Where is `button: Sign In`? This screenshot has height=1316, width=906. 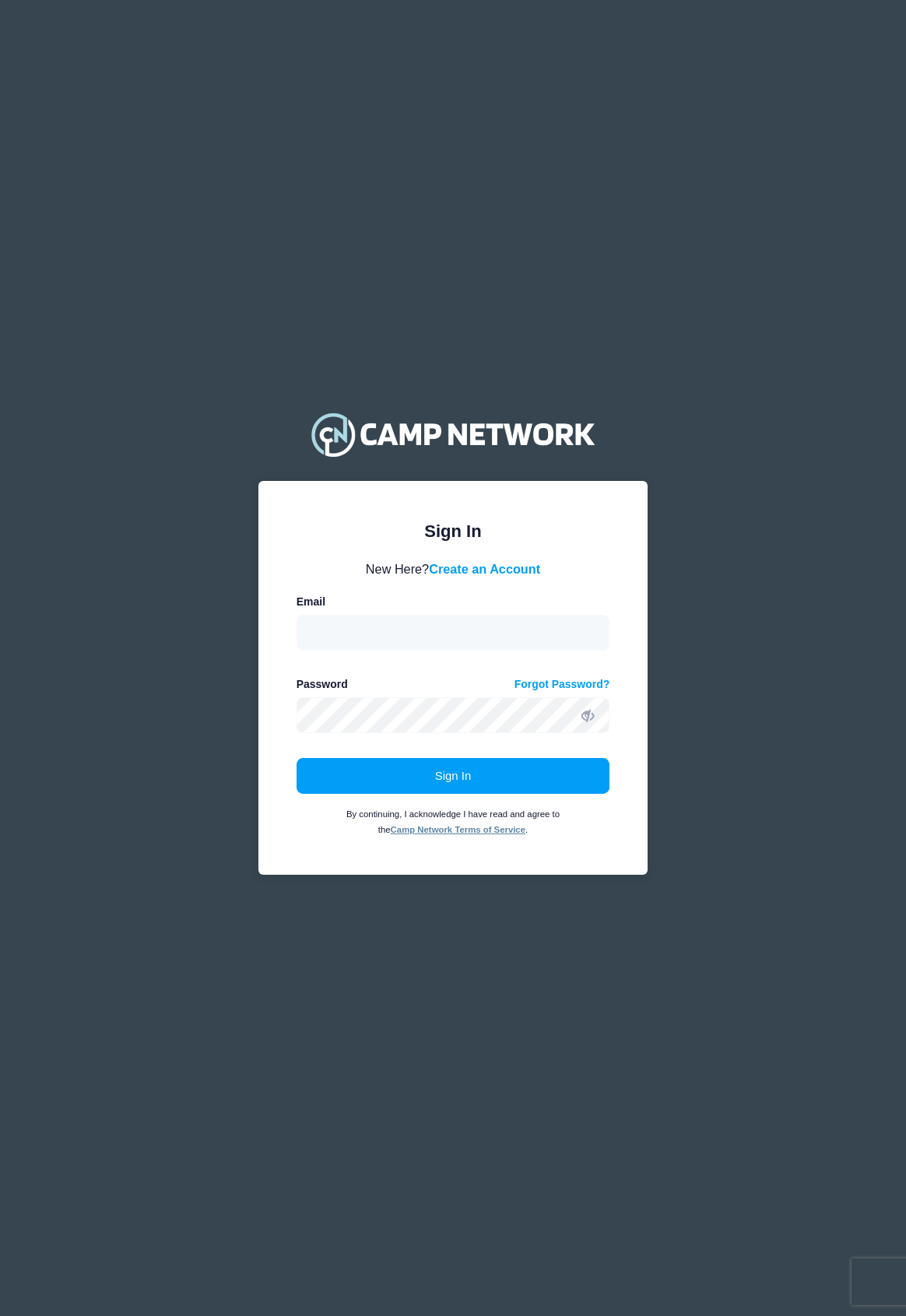 button: Sign In is located at coordinates (453, 776).